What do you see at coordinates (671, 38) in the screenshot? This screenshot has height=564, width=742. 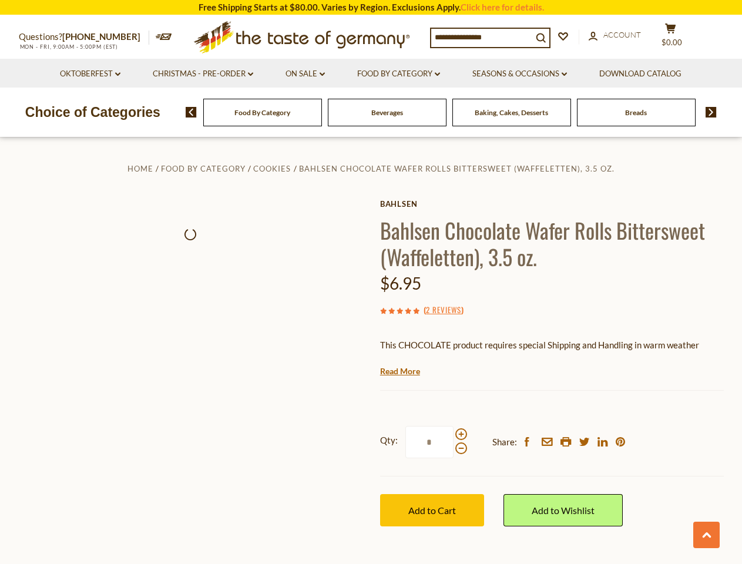 I see `button: $0.00` at bounding box center [671, 38].